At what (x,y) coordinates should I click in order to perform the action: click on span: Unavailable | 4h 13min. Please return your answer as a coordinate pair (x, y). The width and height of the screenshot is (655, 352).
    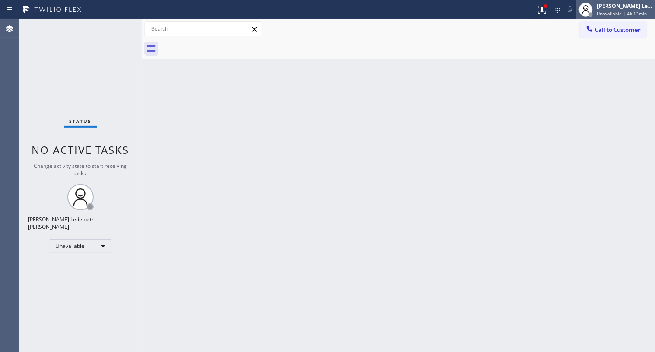
    Looking at the image, I should click on (622, 14).